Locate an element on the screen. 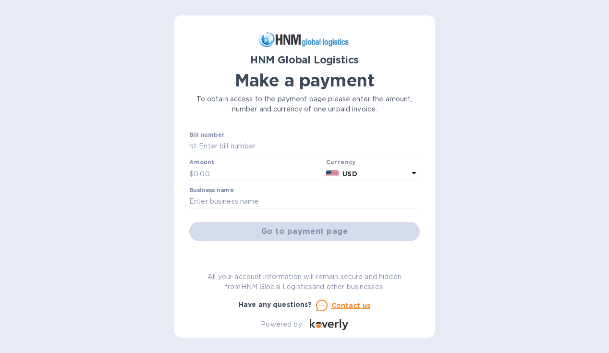 The width and height of the screenshot is (609, 353). input: Enter bill number is located at coordinates (309, 147).